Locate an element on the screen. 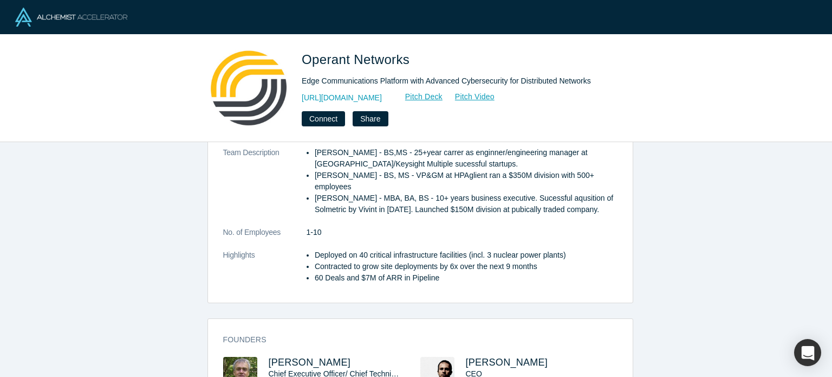  dt: No. of Employees is located at coordinates (265, 238).